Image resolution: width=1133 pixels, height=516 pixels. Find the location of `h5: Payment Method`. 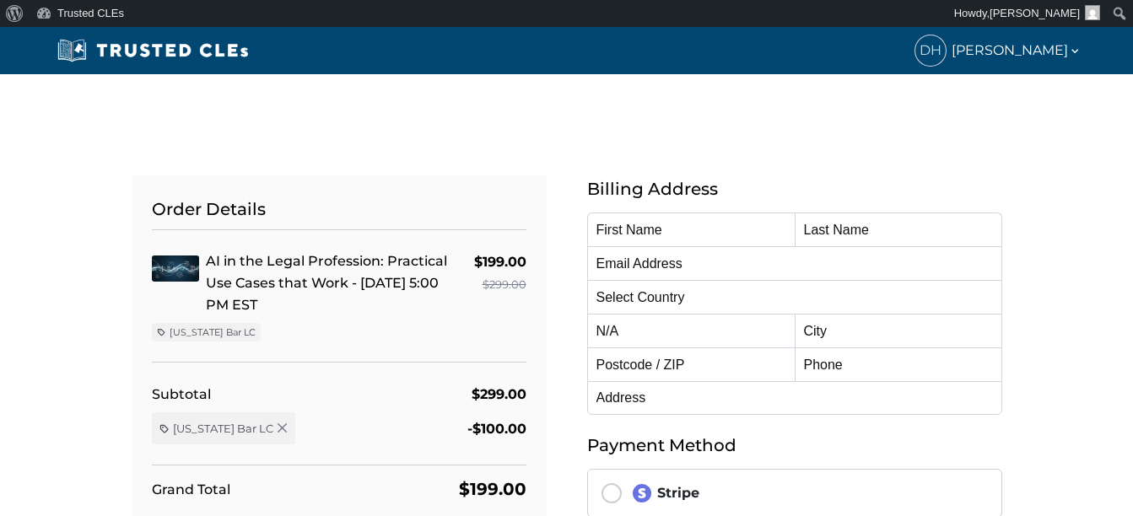

h5: Payment Method is located at coordinates (795, 446).